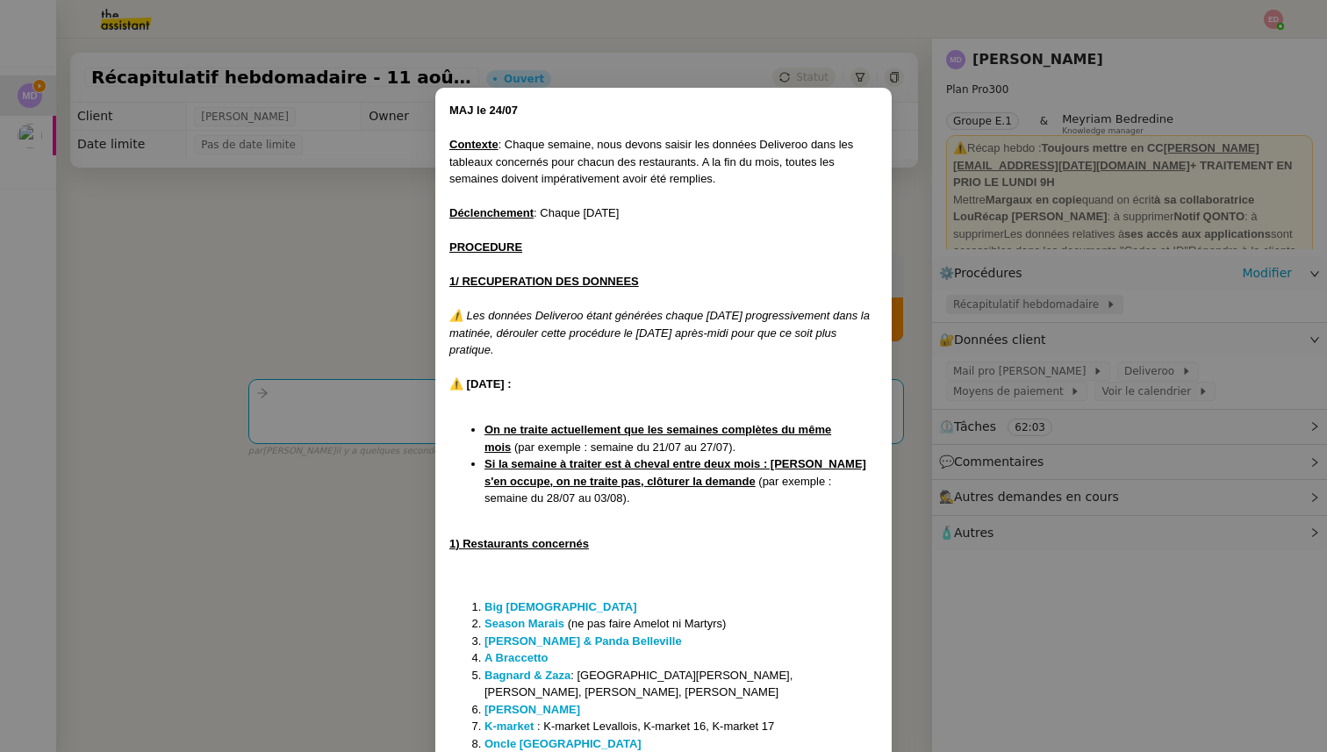 This screenshot has width=1327, height=752. I want to click on li: : K-market Levallois, K-market 16, K-market 17, so click(681, 727).